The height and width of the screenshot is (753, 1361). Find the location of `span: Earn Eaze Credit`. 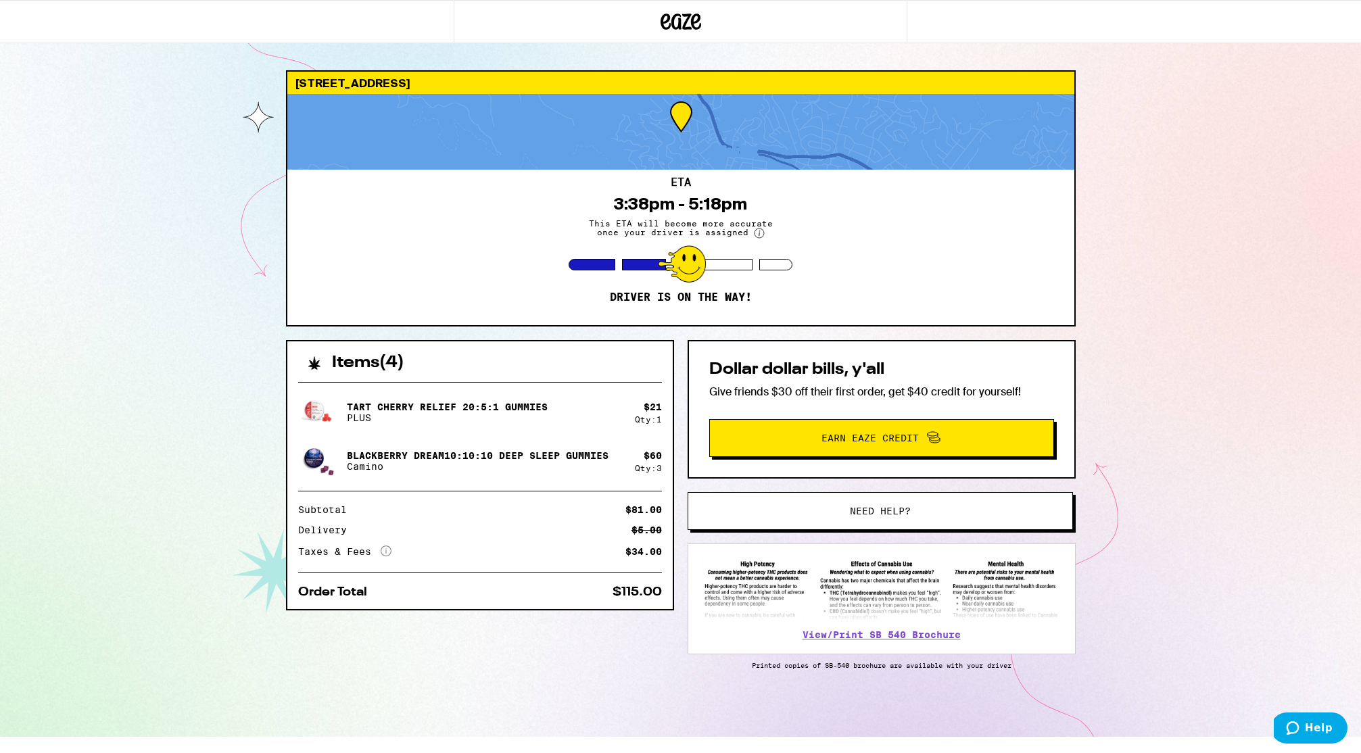

span: Earn Eaze Credit is located at coordinates (870, 438).